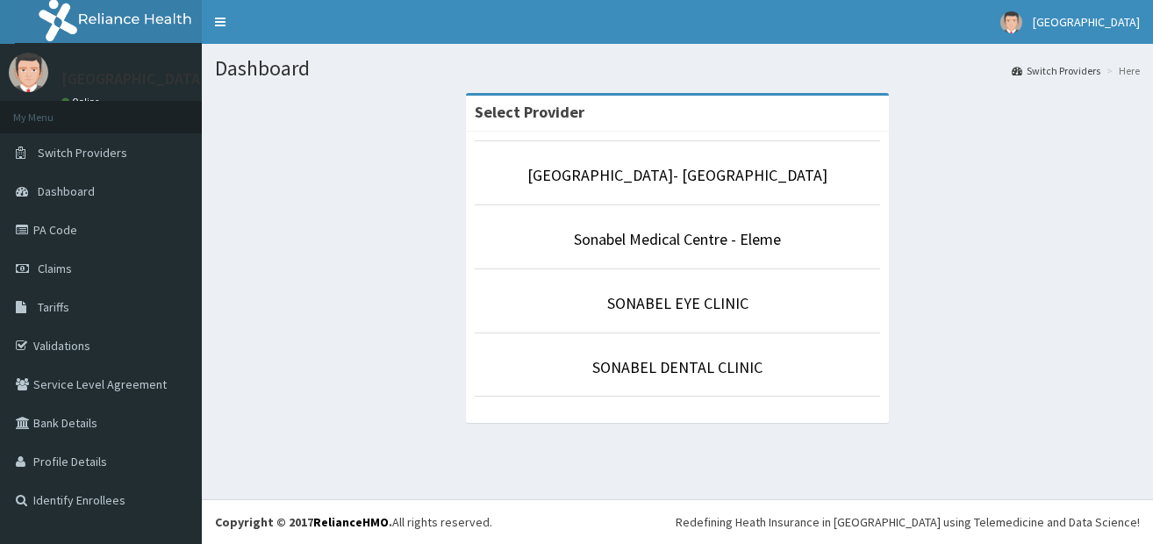  I want to click on a: Online, so click(82, 102).